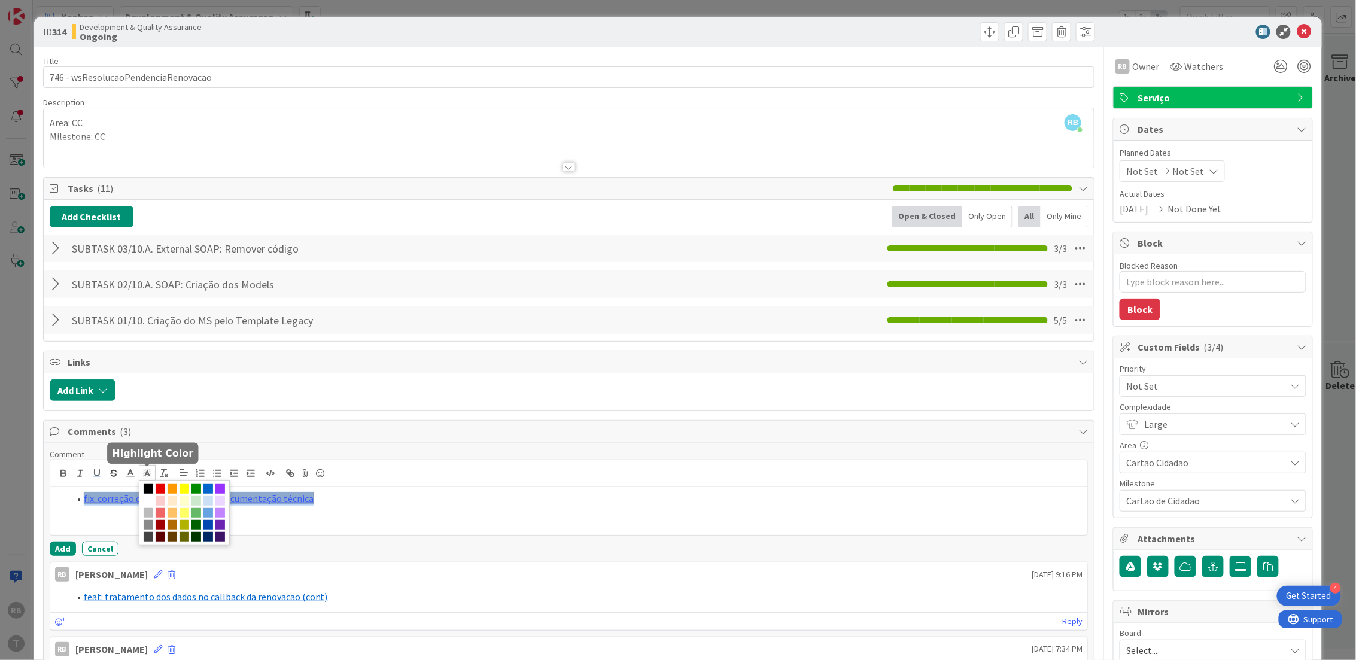  Describe the element at coordinates (569, 136) in the screenshot. I see `p: Milestone: CC` at that location.